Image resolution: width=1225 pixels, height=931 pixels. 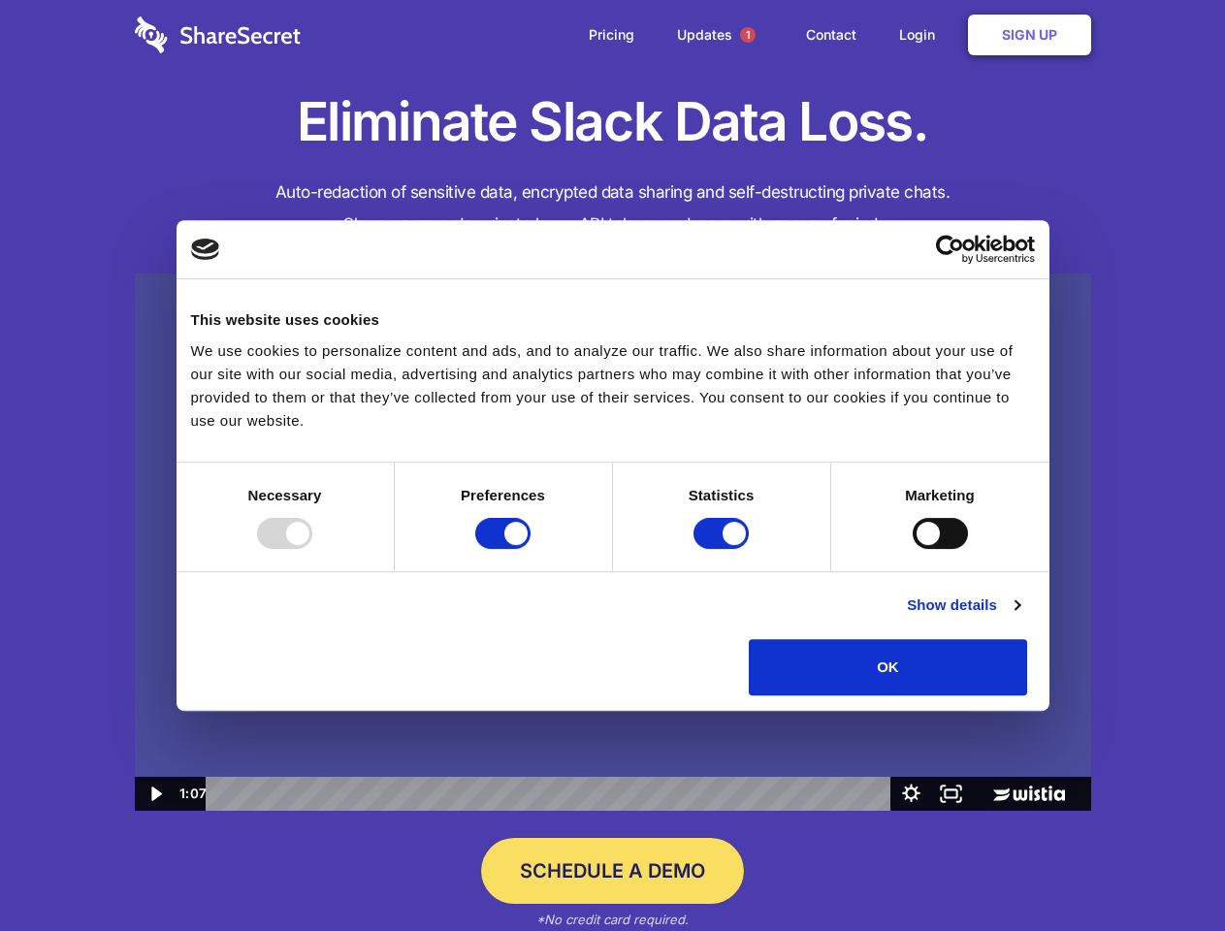 What do you see at coordinates (611, 35) in the screenshot?
I see `a: Pricing` at bounding box center [611, 35].